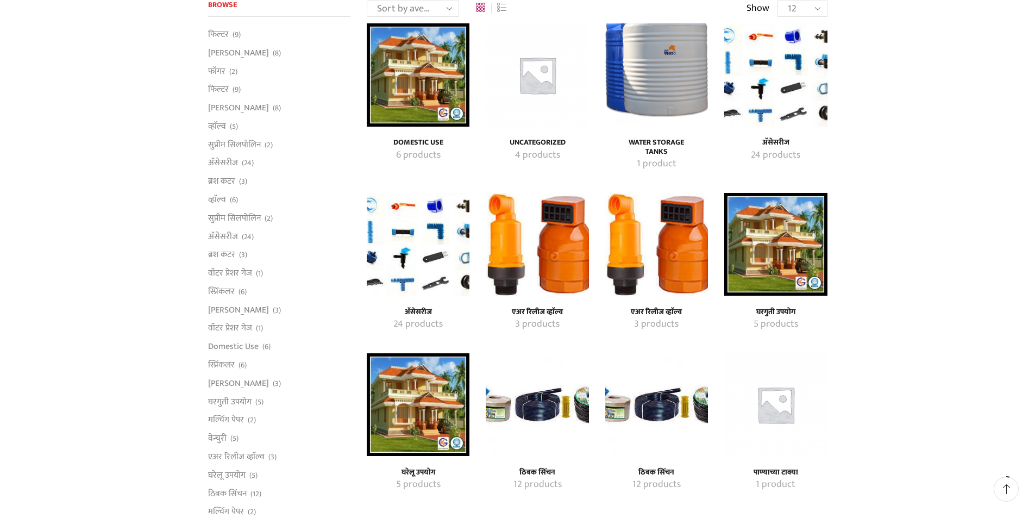  Describe the element at coordinates (227, 475) in the screenshot. I see `a: घरेलू उपयोग` at that location.